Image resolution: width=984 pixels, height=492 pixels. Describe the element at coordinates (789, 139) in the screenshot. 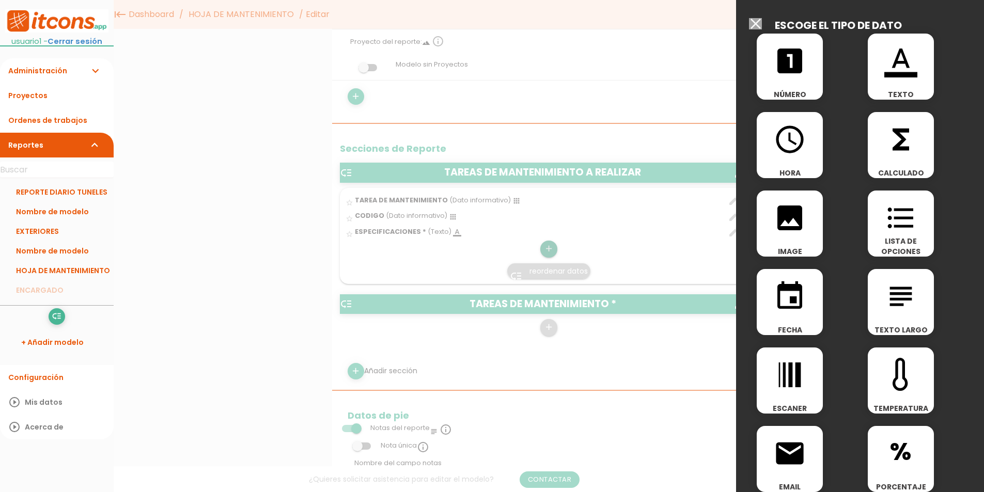

I see `i: access_time` at that location.